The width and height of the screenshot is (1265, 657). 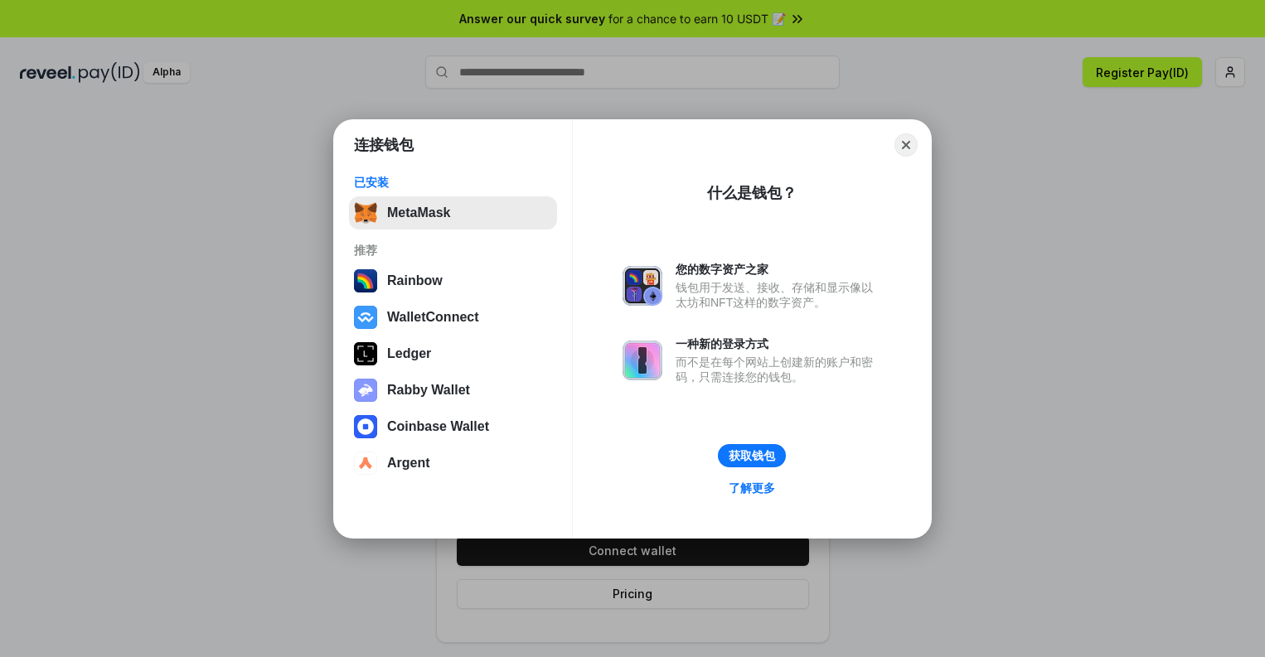 What do you see at coordinates (906, 145) in the screenshot?
I see `button: Close` at bounding box center [906, 145].